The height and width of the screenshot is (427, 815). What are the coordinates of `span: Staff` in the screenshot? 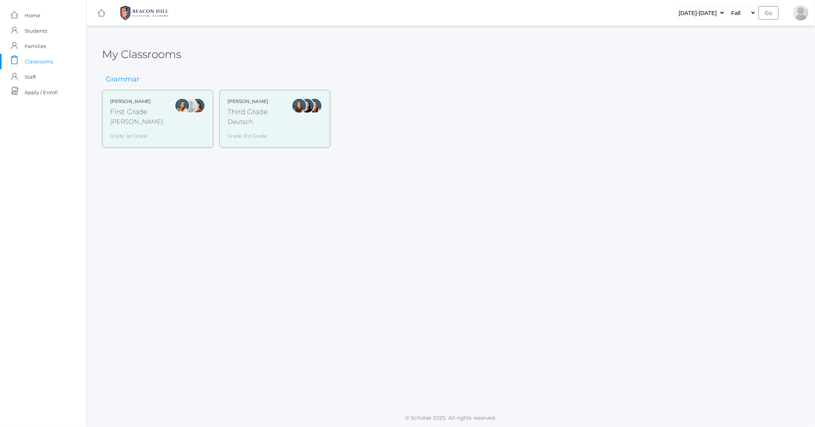 It's located at (30, 77).